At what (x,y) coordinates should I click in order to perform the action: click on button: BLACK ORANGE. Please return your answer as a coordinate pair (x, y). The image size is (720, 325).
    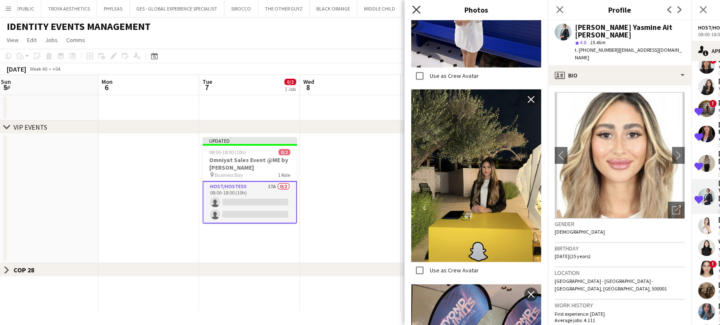
    Looking at the image, I should click on (333, 8).